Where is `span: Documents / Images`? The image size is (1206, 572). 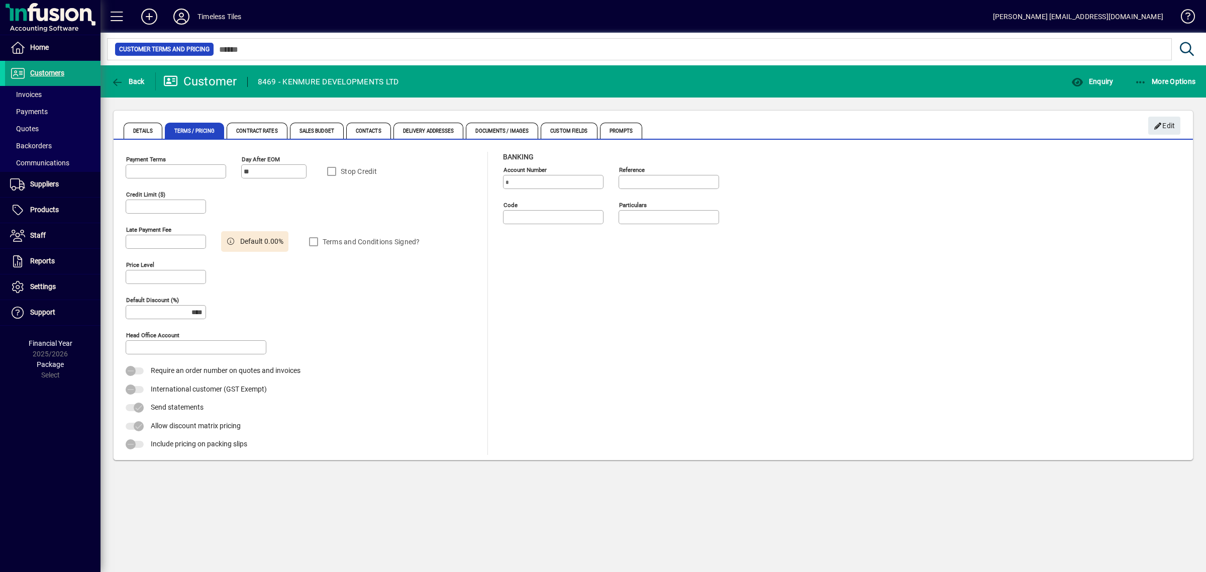 span: Documents / Images is located at coordinates (502, 131).